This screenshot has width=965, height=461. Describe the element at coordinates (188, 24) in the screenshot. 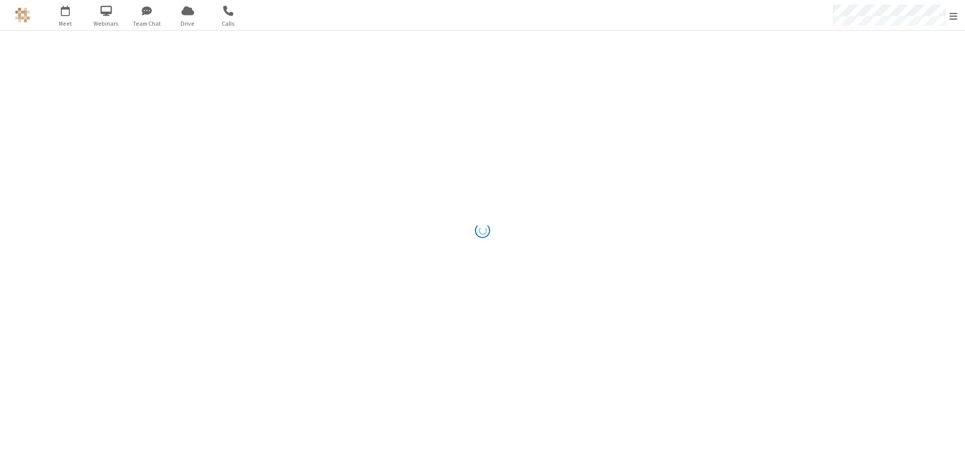

I see `span: Drive` at that location.